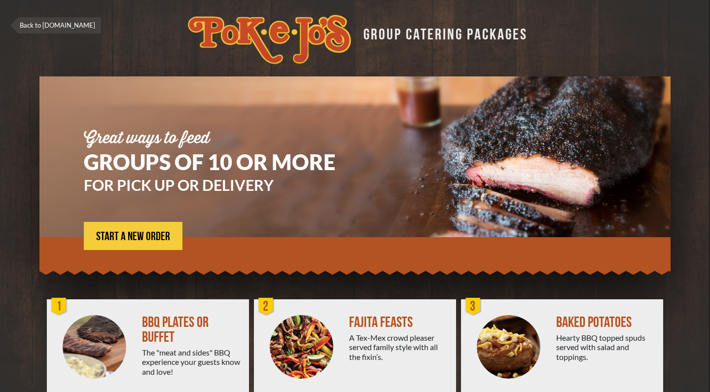 The height and width of the screenshot is (392, 710). What do you see at coordinates (133, 236) in the screenshot?
I see `a: START A NEW ORDER` at bounding box center [133, 236].